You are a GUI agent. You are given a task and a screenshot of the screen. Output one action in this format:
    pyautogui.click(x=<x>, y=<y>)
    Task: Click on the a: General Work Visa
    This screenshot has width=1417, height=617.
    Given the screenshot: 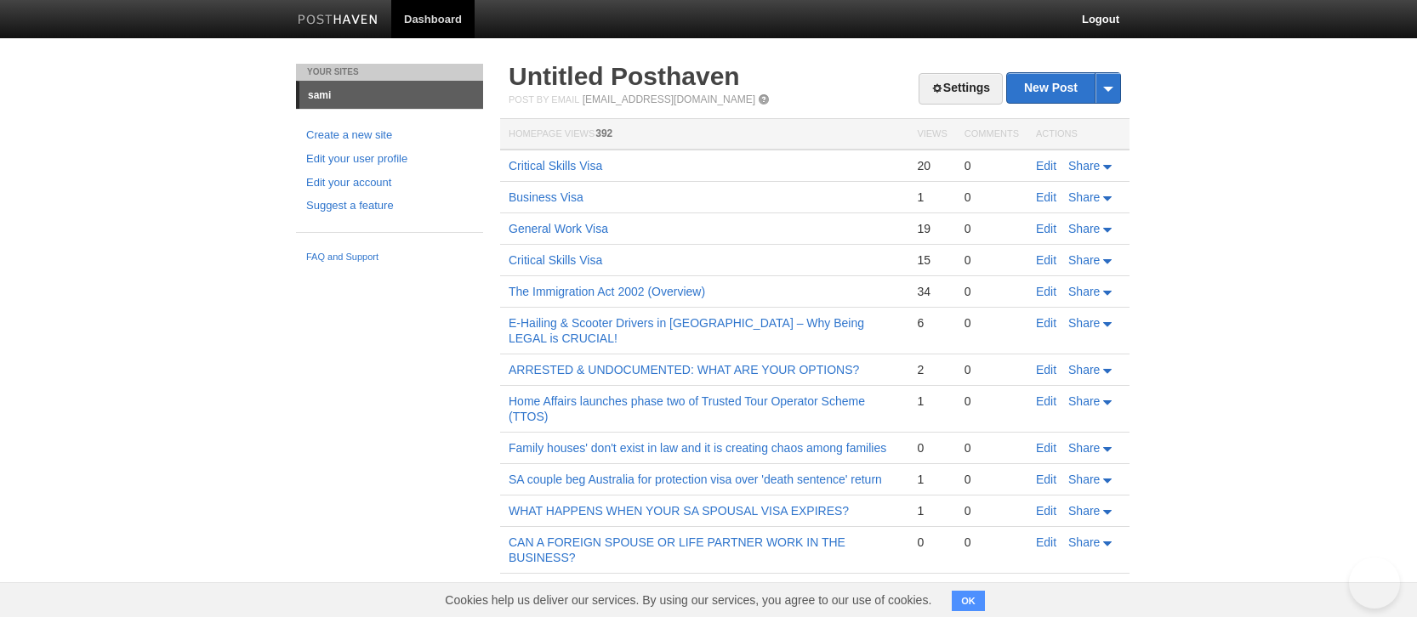 What is the action you would take?
    pyautogui.click(x=558, y=229)
    